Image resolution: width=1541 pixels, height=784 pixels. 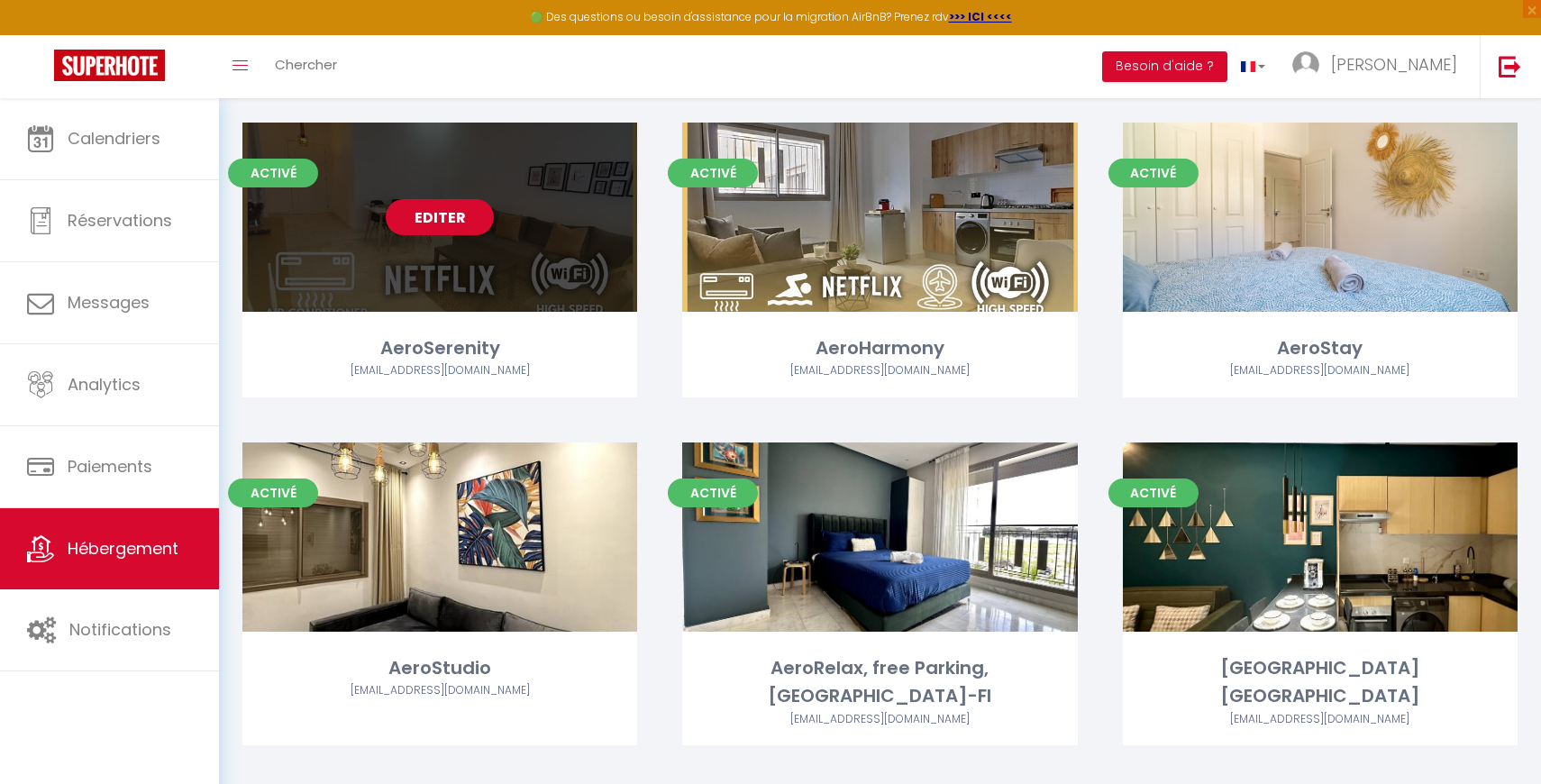 What do you see at coordinates (109, 301) in the screenshot?
I see `span: Messages` at bounding box center [109, 301].